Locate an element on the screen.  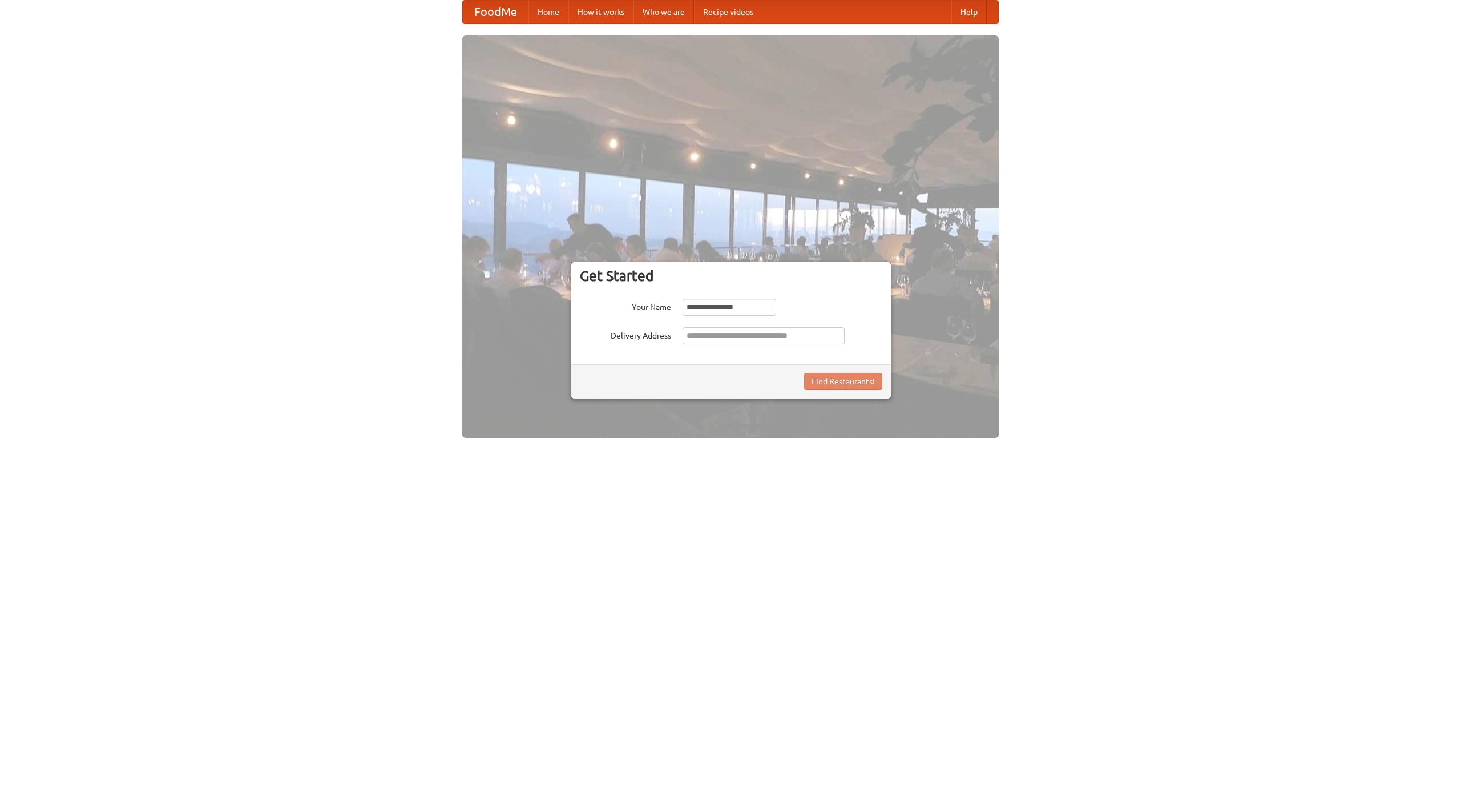
a: How it works is located at coordinates (601, 12).